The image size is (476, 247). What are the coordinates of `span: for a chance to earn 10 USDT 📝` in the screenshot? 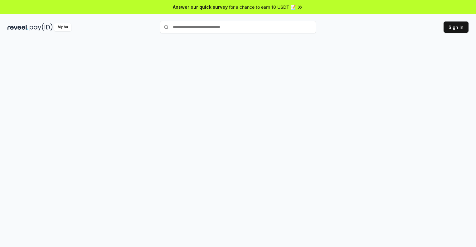 It's located at (262, 7).